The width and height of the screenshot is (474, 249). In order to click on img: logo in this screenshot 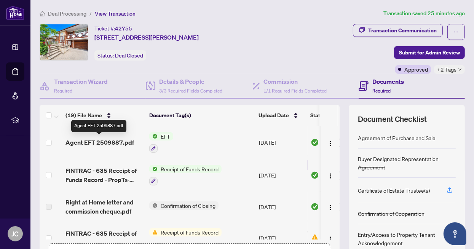, I will do `click(15, 13)`.